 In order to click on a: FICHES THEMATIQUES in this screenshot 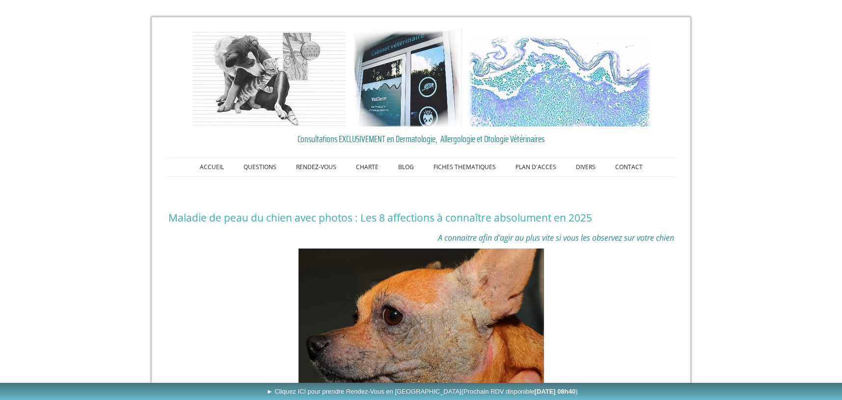, I will do `click(464, 167)`.